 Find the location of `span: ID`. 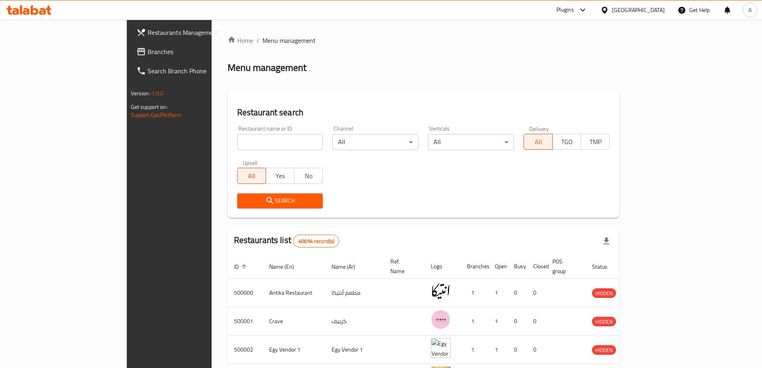

span: ID is located at coordinates (242, 267).